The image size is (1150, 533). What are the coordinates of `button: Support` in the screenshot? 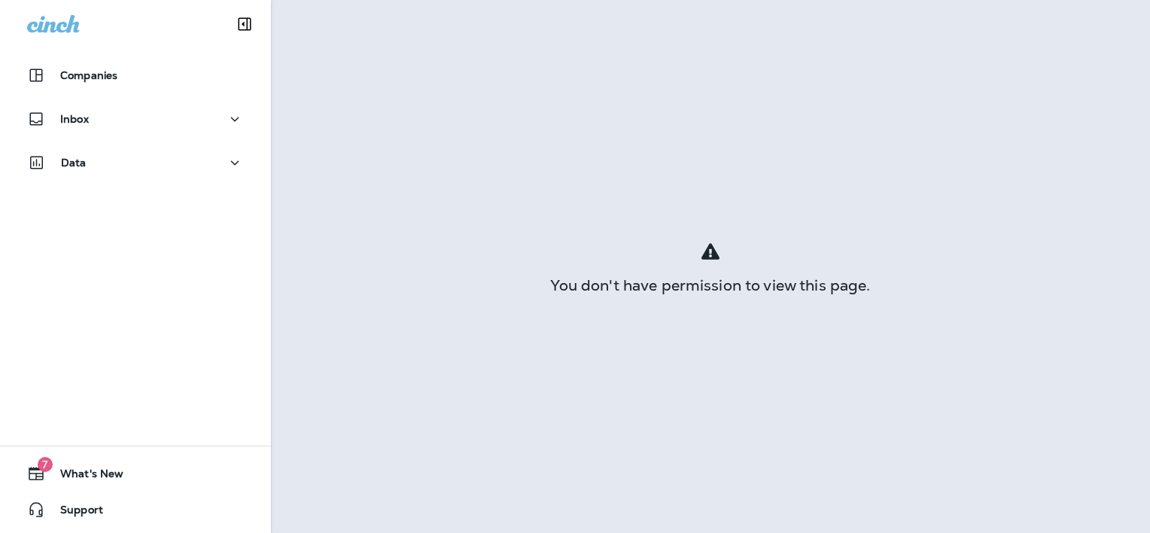 It's located at (135, 510).